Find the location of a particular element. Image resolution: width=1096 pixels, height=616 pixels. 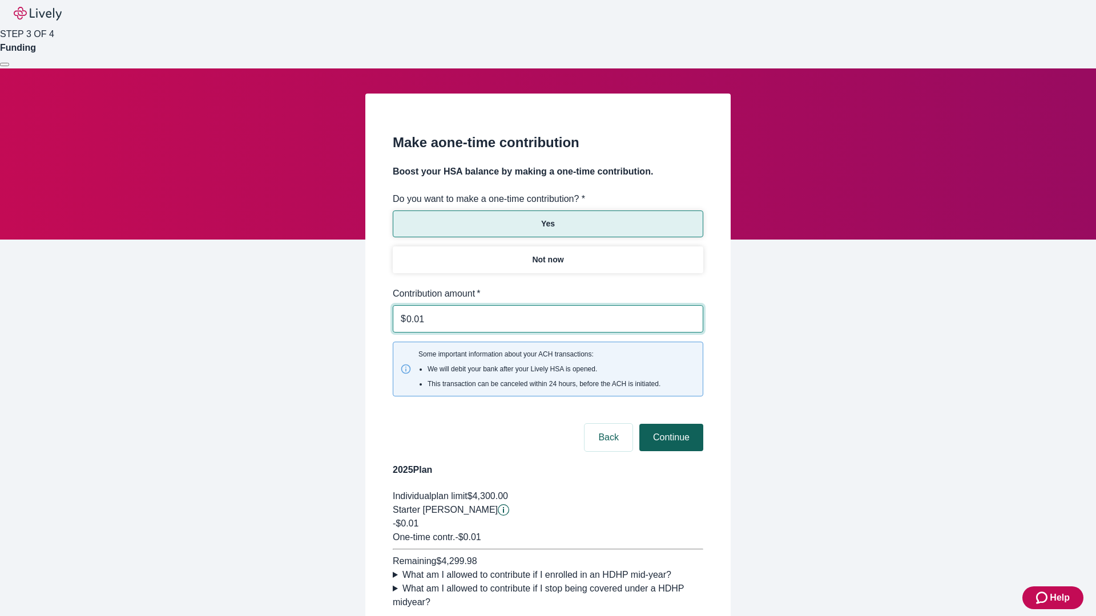

summary: What am I allowed to contribute if I stop being covered under a HDHP midyear? is located at coordinates (548, 596).